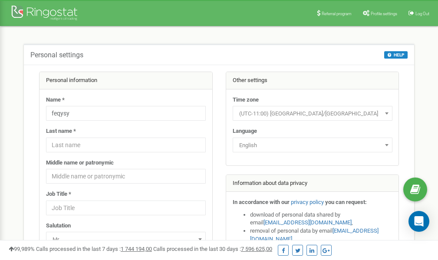 The image size is (438, 260). What do you see at coordinates (322, 219) in the screenshot?
I see `li: download of personal data shared by email ,` at bounding box center [322, 219].